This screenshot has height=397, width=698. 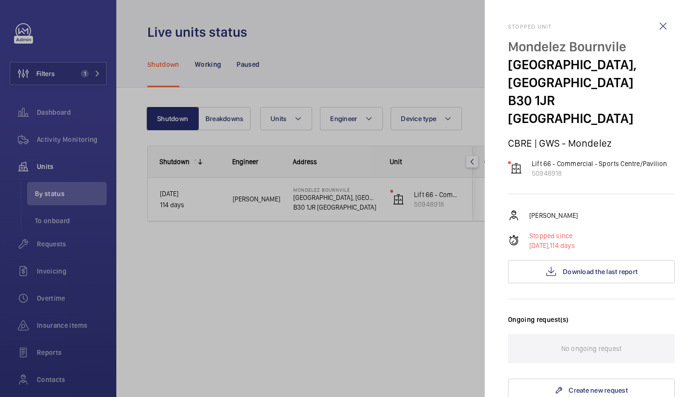 I want to click on h2: Stopped unit, so click(x=591, y=27).